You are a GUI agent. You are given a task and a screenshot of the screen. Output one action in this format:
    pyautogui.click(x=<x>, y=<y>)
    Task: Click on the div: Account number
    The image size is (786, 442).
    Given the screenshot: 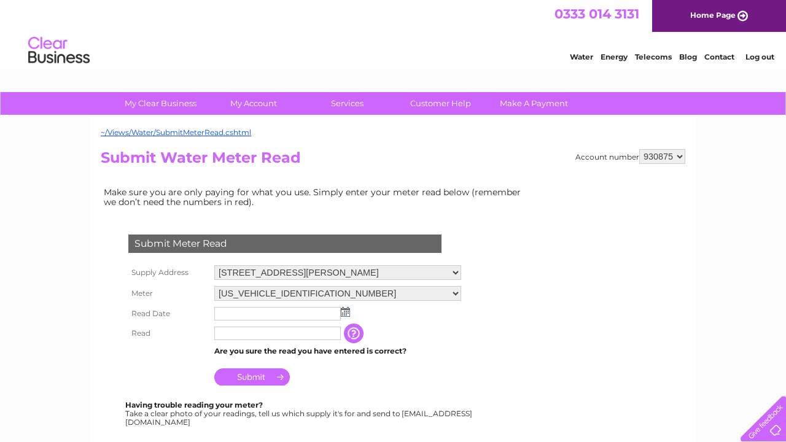 What is the action you would take?
    pyautogui.click(x=630, y=157)
    